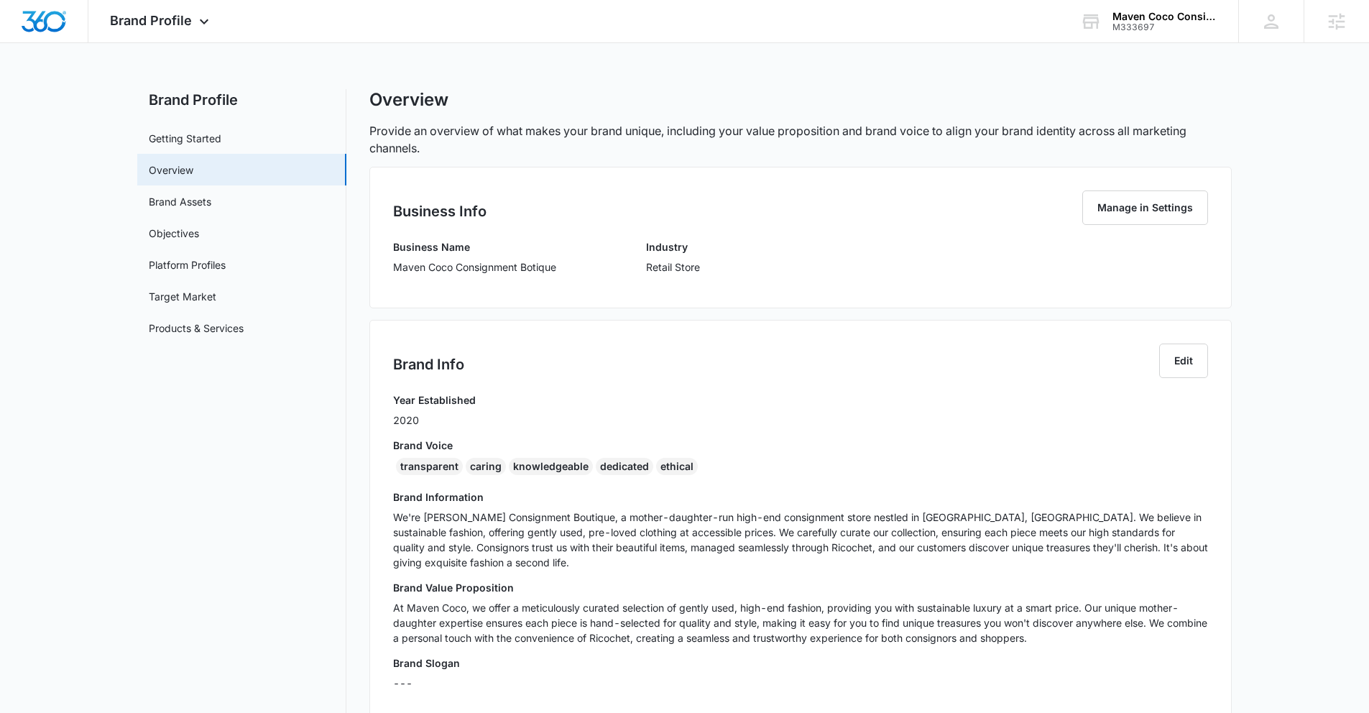  I want to click on h3: Brand Value Proposition, so click(801, 587).